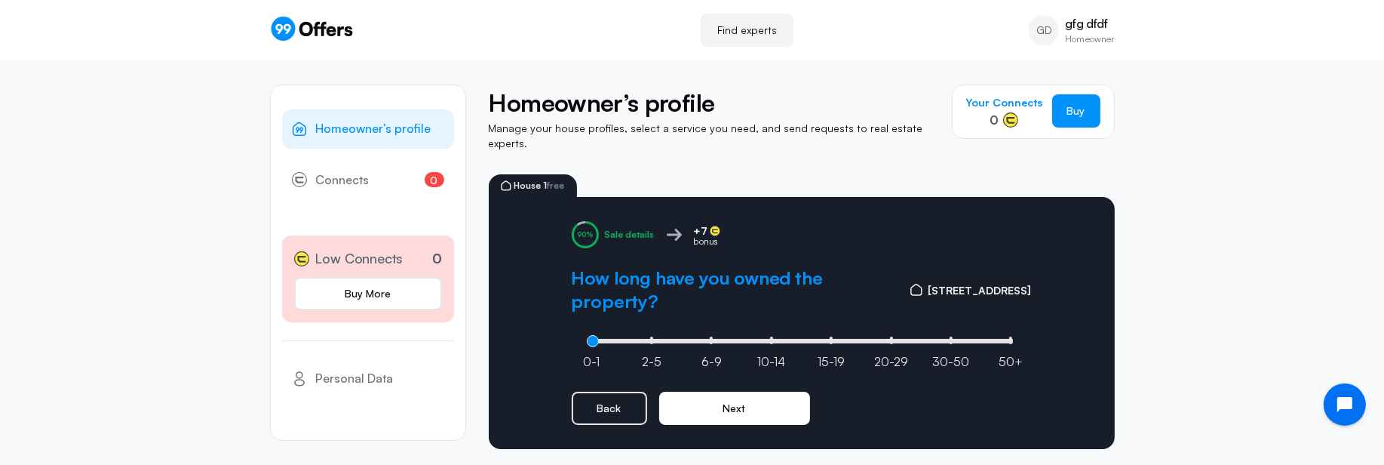 The height and width of the screenshot is (465, 1384). Describe the element at coordinates (1044, 30) in the screenshot. I see `span: GD` at that location.